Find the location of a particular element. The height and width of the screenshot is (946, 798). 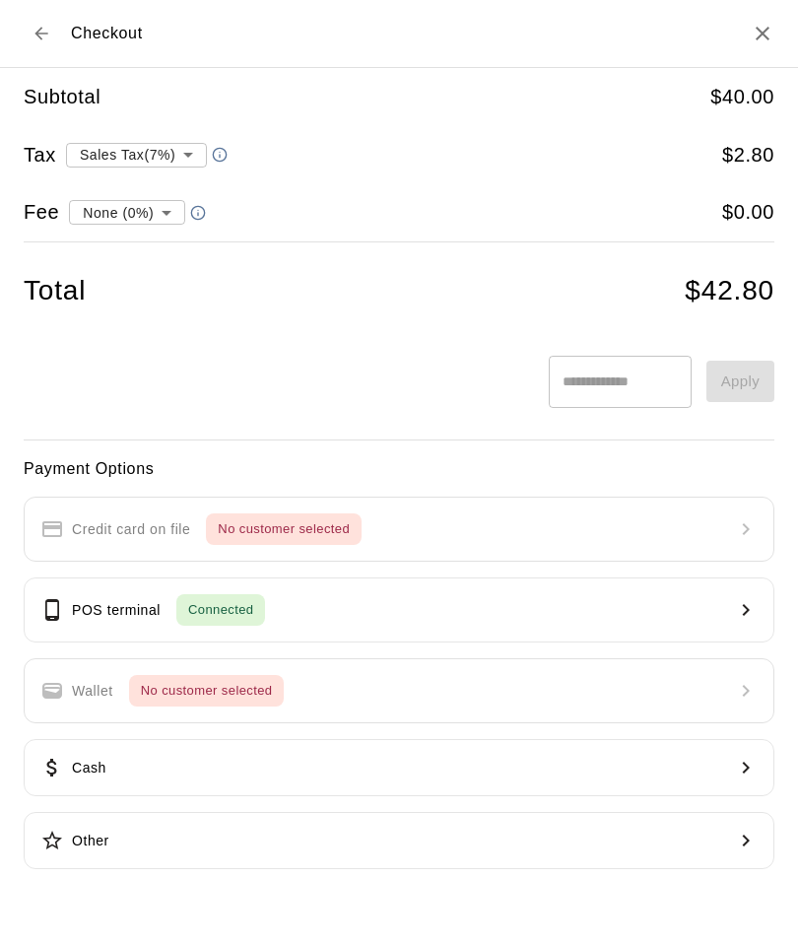

div: Checkout is located at coordinates (83, 34).